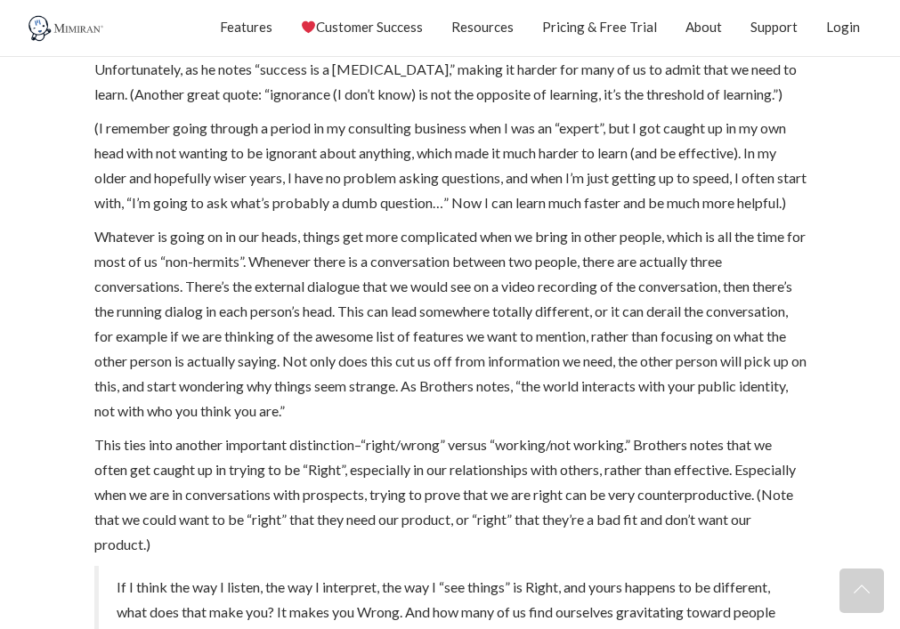  I want to click on a: Login, so click(843, 27).